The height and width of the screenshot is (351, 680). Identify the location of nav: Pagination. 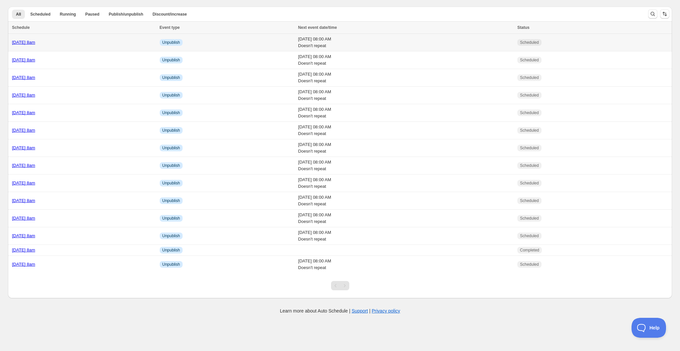
(340, 286).